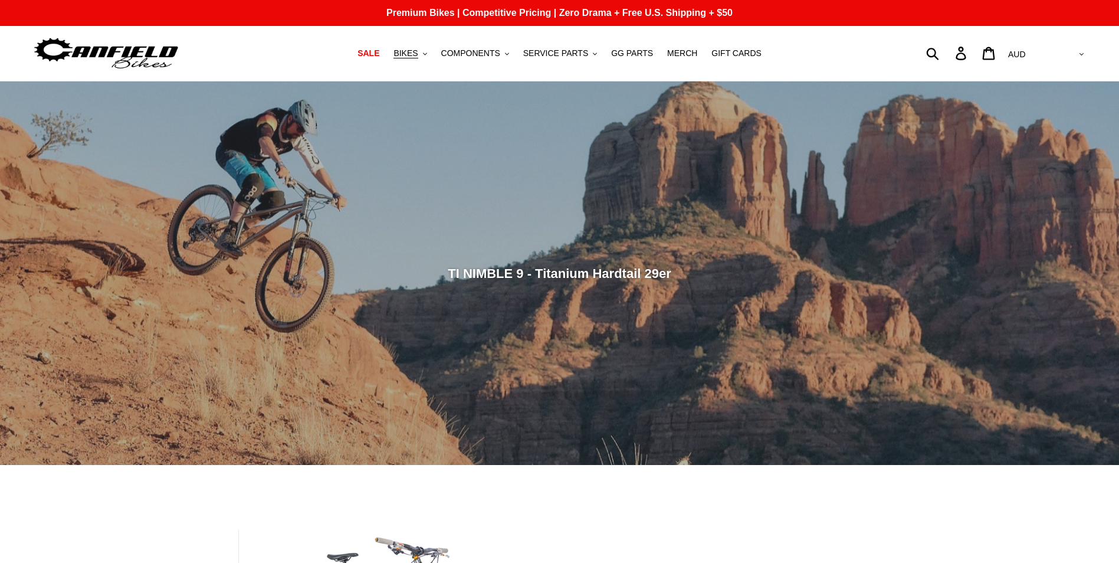  I want to click on img: Canfield Bikes, so click(106, 53).